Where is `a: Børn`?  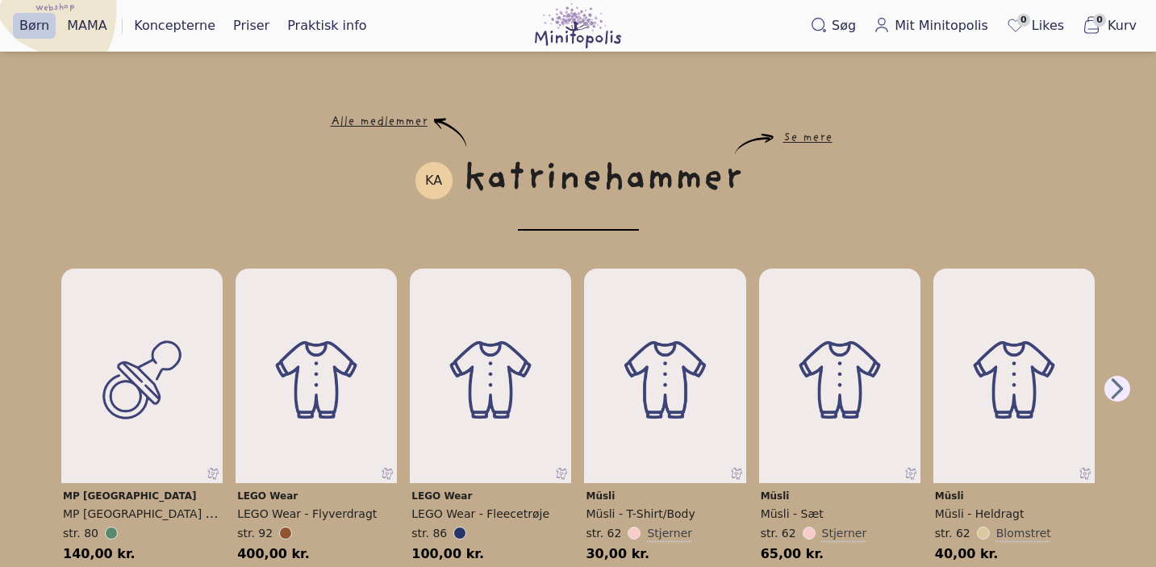 a: Børn is located at coordinates (34, 26).